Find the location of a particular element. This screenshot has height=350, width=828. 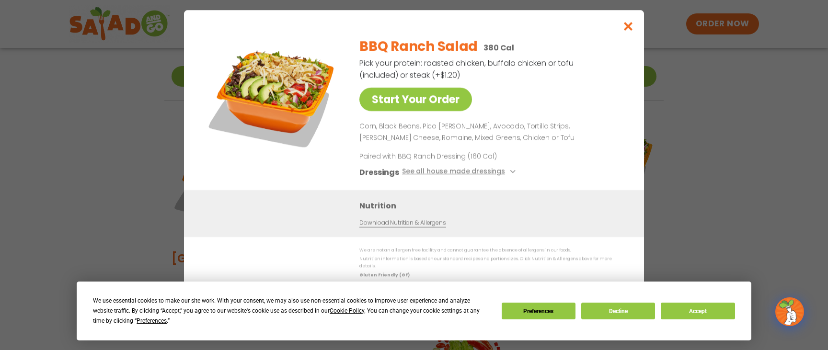

button: Decline is located at coordinates (618, 311).